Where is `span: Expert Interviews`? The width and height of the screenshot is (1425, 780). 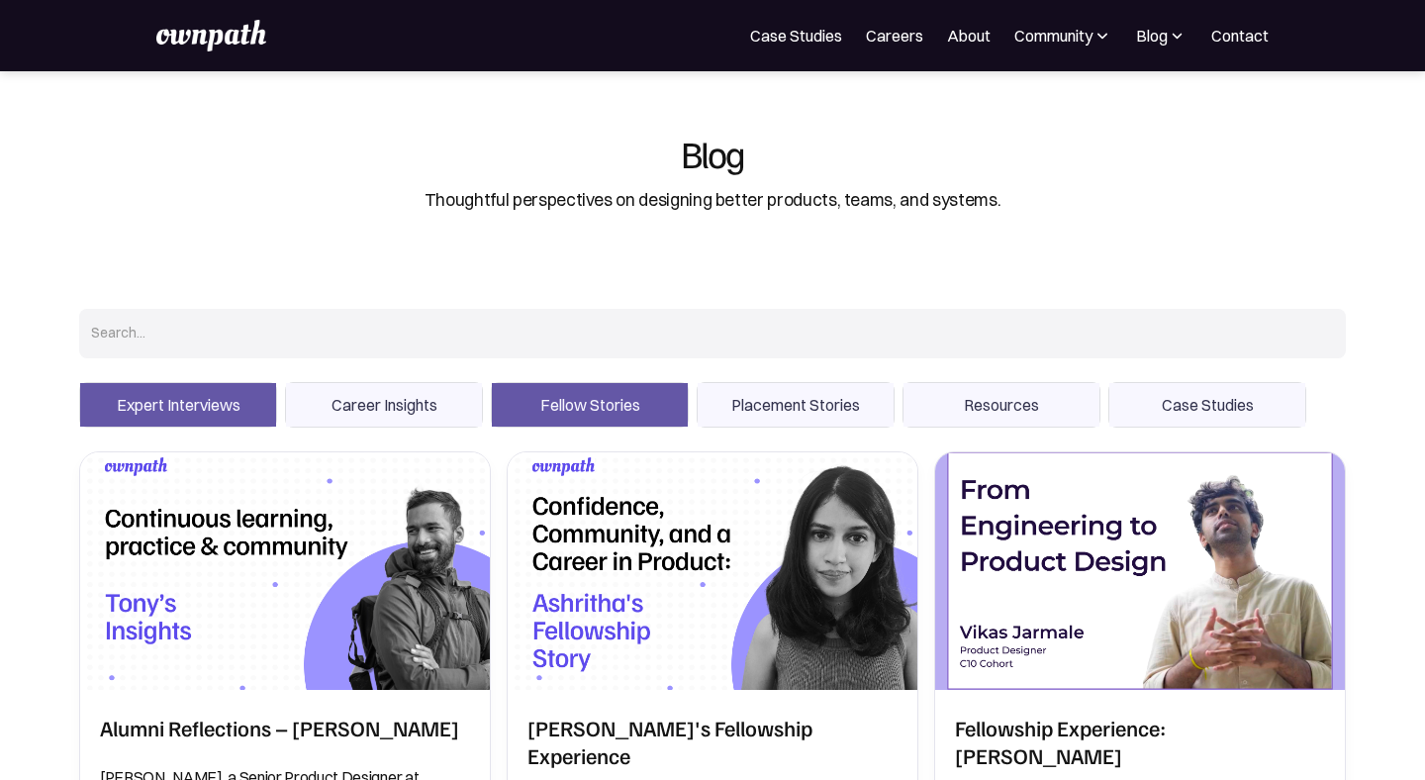
span: Expert Interviews is located at coordinates (178, 405).